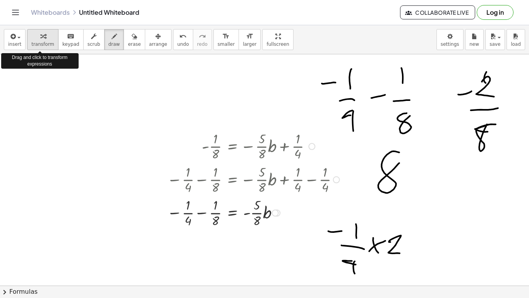 Image resolution: width=529 pixels, height=298 pixels. What do you see at coordinates (94, 40) in the screenshot?
I see `button: scrub` at bounding box center [94, 40].